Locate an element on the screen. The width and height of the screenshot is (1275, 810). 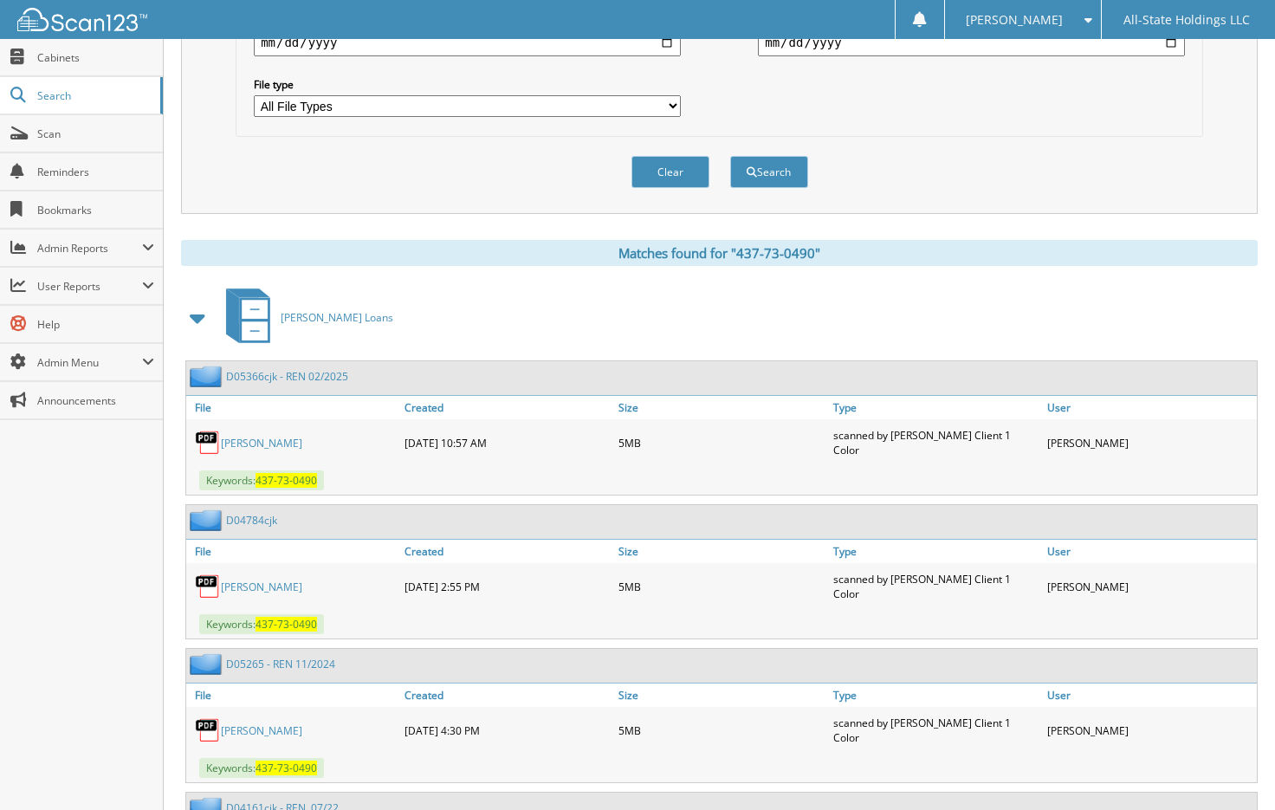
input: start is located at coordinates (467, 42).